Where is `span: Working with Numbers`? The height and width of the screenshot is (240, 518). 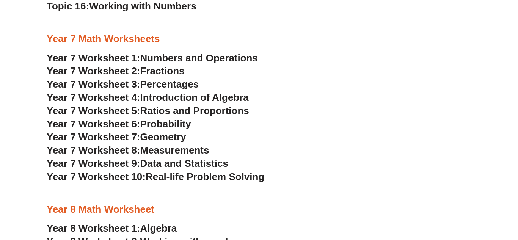 span: Working with Numbers is located at coordinates (143, 6).